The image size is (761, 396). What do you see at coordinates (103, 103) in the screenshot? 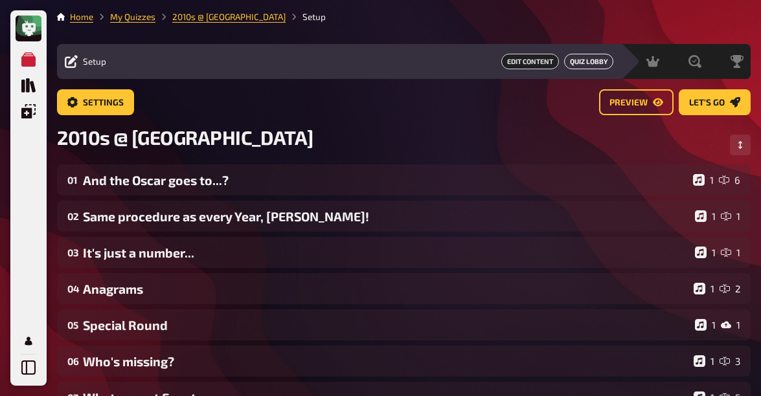
I see `span: Settings` at bounding box center [103, 103].